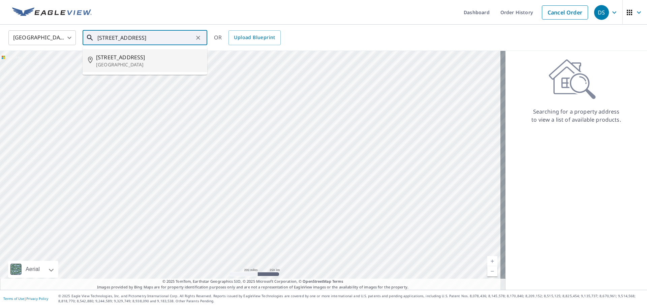 The width and height of the screenshot is (647, 307). Describe the element at coordinates (253, 281) in the screenshot. I see `span: © 2025 TomTom, Earthstar Geographics SIO, © 2025 Microsoft Corporation, ©` at that location.